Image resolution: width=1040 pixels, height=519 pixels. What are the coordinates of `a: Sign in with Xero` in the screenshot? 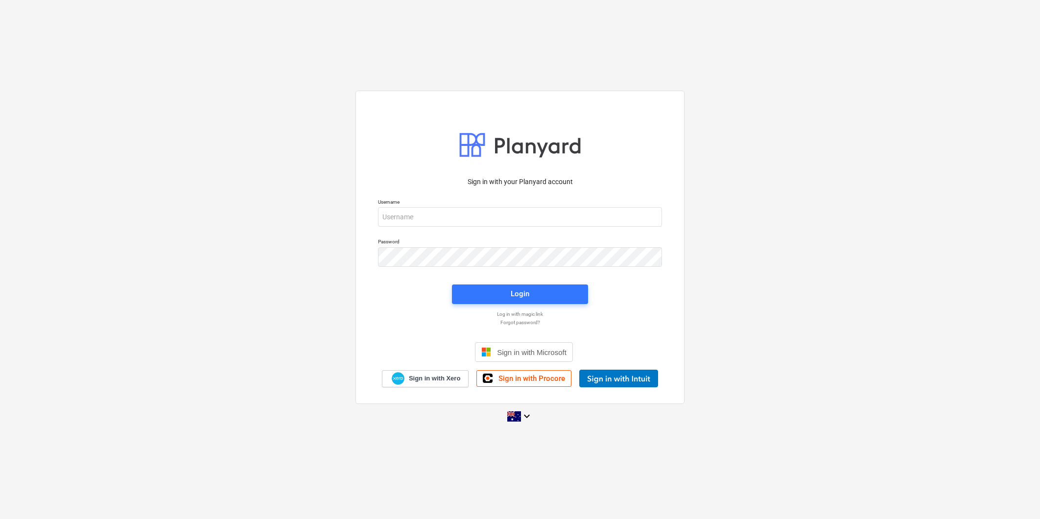 It's located at (425, 378).